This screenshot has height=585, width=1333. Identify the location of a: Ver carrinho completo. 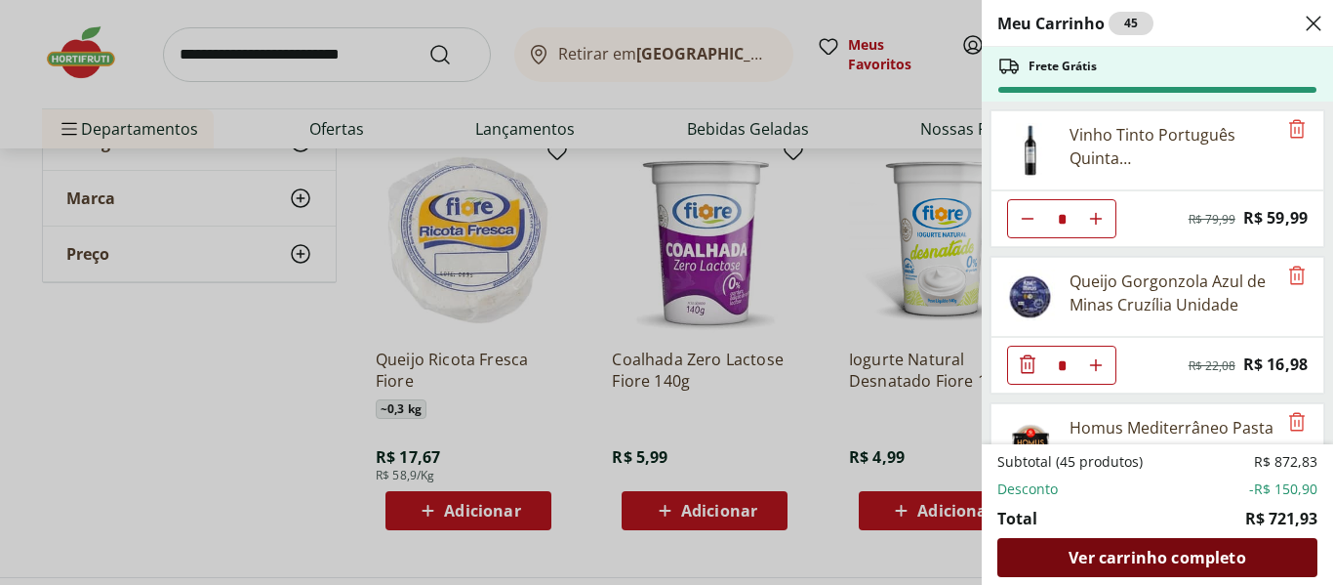
(1157, 557).